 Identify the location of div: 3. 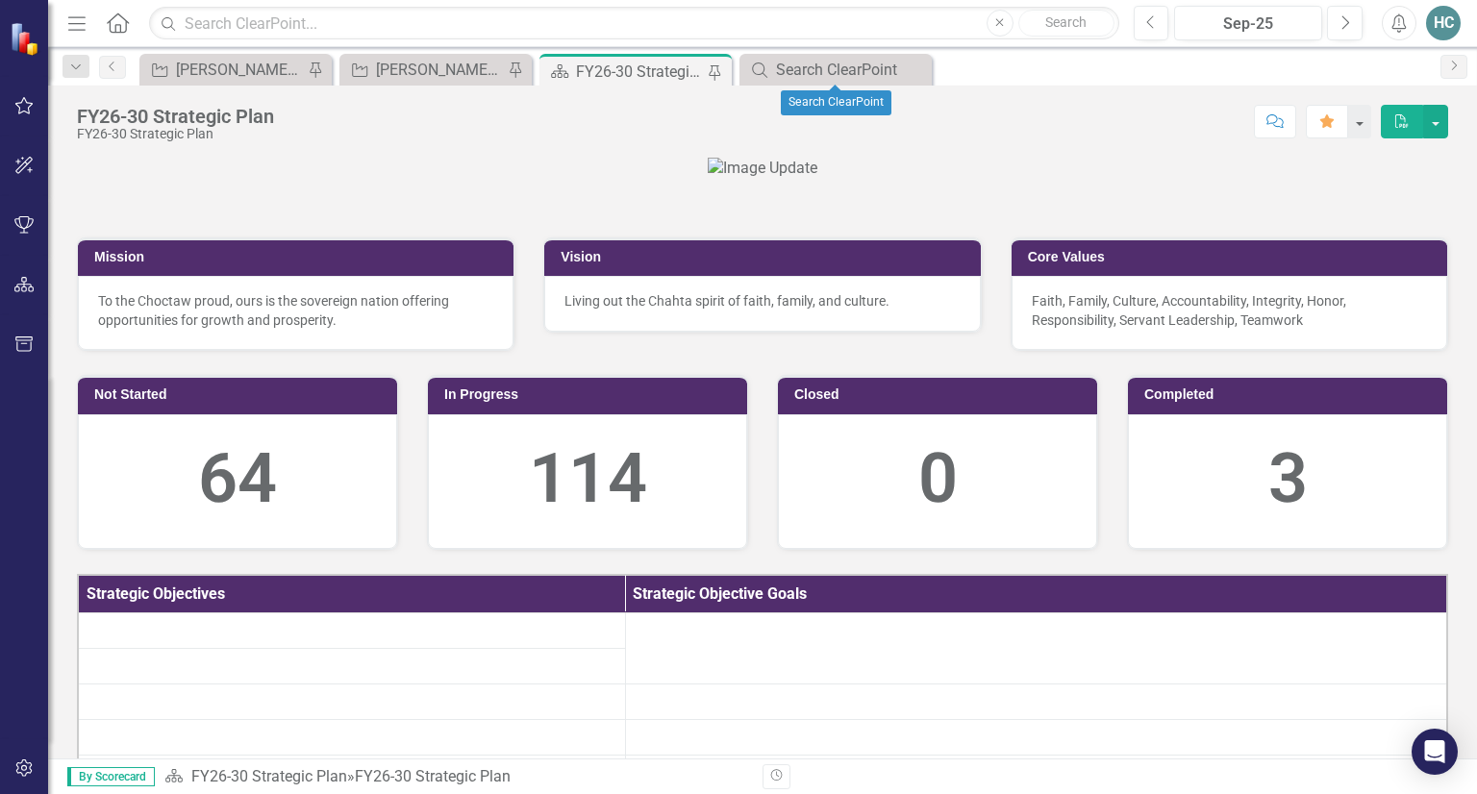
(1288, 479).